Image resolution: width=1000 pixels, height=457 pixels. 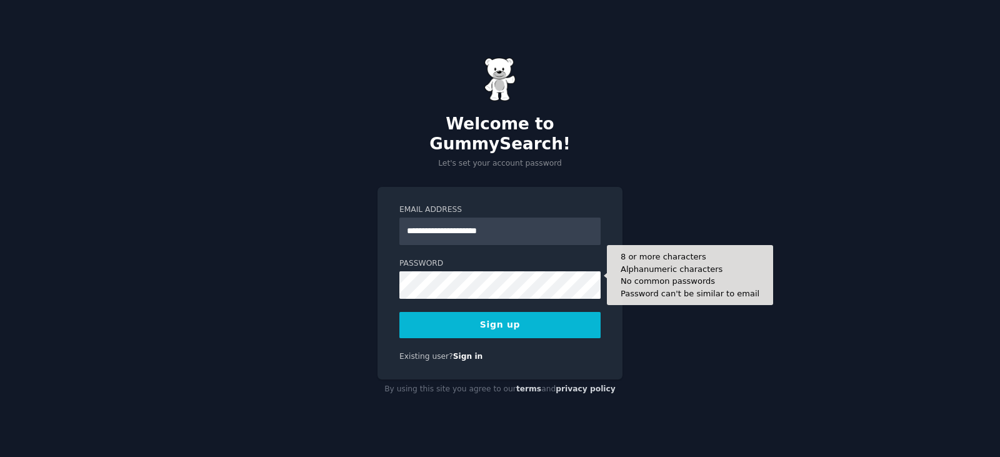 I want to click on a: Sign in, so click(x=468, y=356).